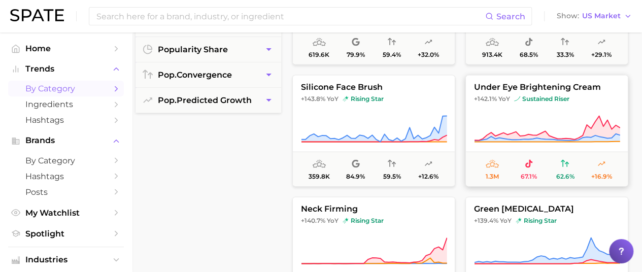 This screenshot has height=272, width=642. I want to click on span: +140.7%, so click(313, 220).